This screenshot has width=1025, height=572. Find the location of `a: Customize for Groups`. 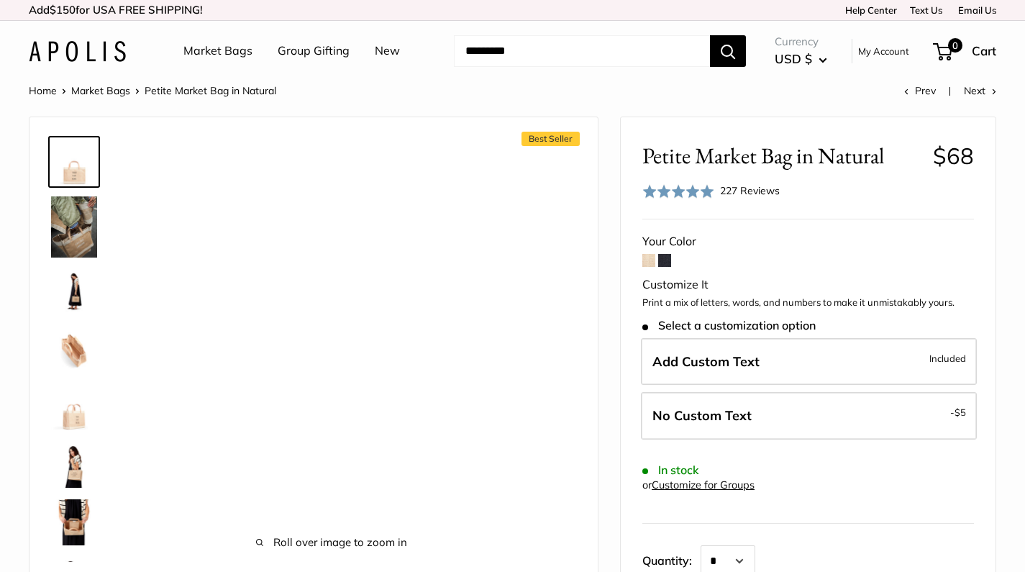

a: Customize for Groups is located at coordinates (703, 485).